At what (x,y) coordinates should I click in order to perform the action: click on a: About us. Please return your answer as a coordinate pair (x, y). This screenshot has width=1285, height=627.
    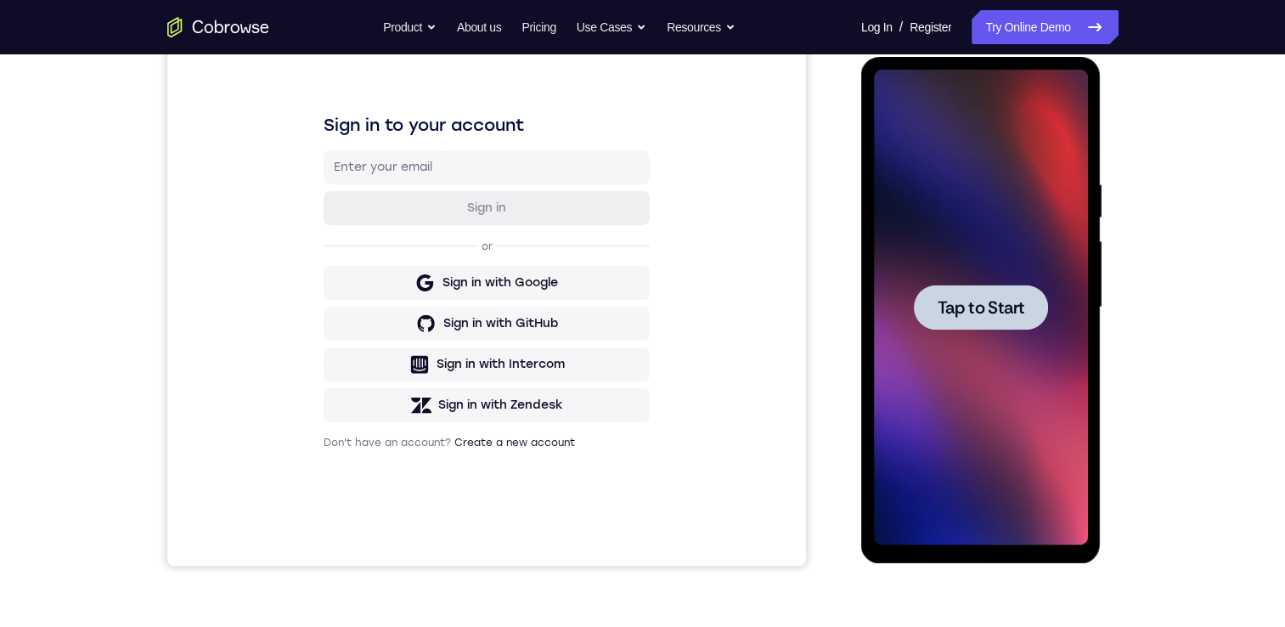
    Looking at the image, I should click on (479, 27).